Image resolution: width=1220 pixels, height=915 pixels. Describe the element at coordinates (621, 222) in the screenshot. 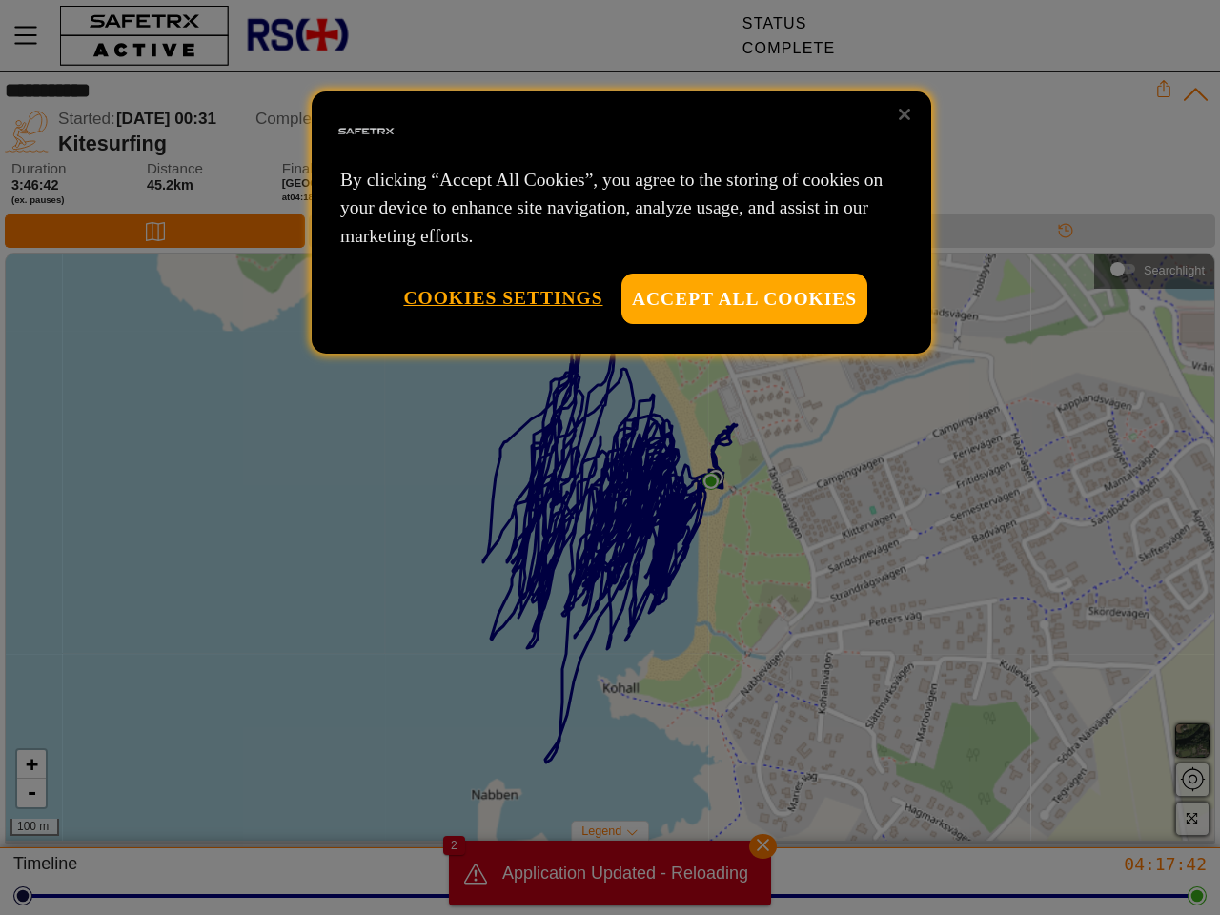

I see `div: Privacy` at that location.